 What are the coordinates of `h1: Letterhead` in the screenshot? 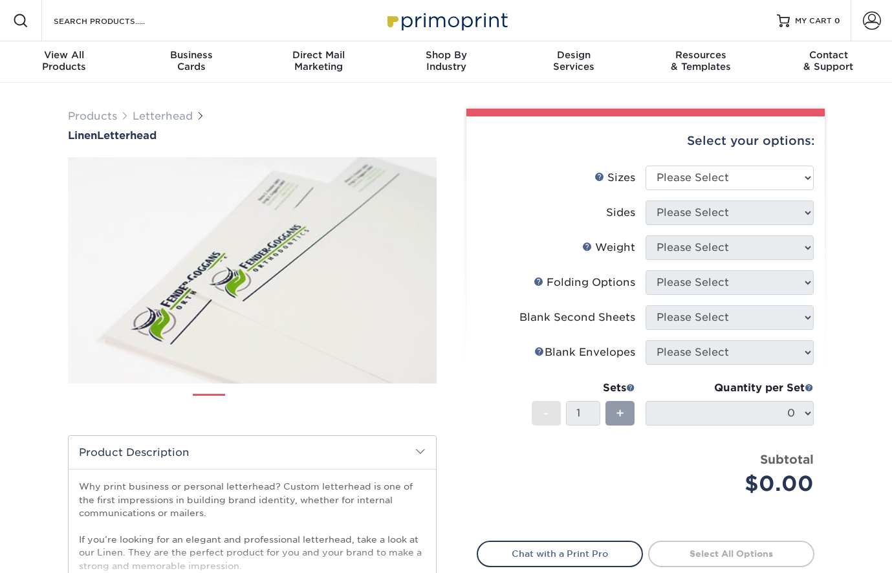 It's located at (252, 135).